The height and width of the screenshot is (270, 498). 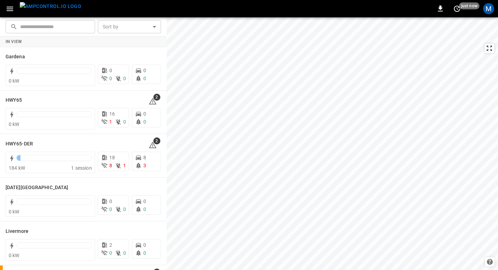 What do you see at coordinates (50, 6) in the screenshot?
I see `img: ampcontrol.io logo` at bounding box center [50, 6].